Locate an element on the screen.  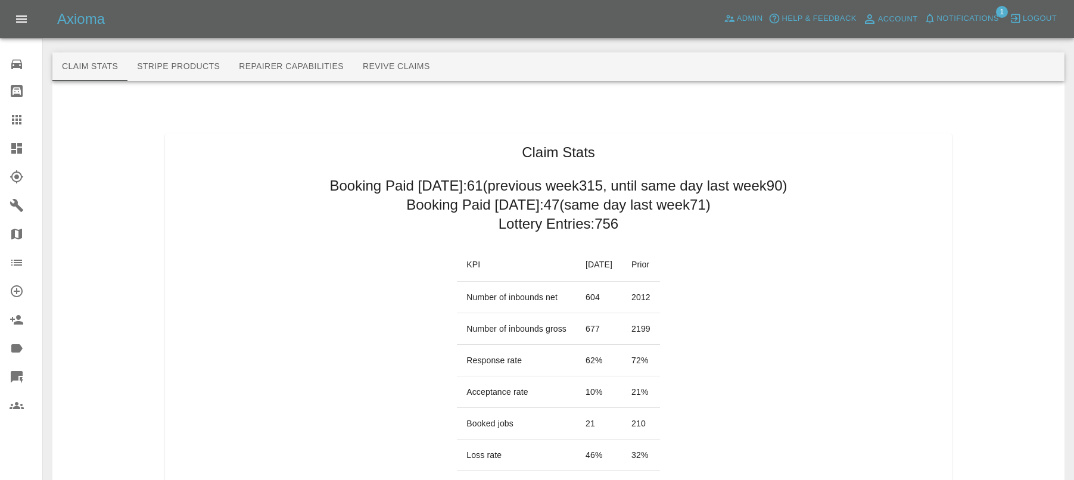
button: Logout is located at coordinates (1033, 18).